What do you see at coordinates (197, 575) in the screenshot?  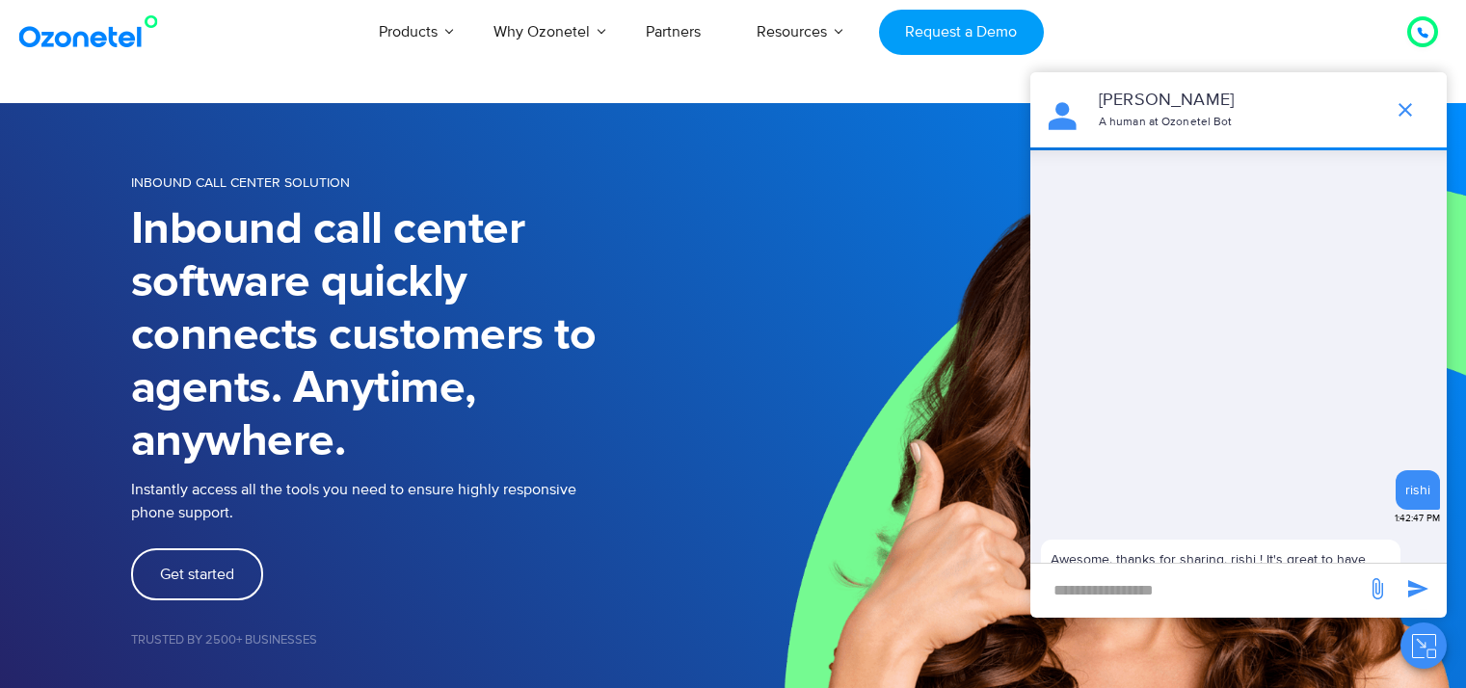 I see `a: Get started` at bounding box center [197, 575].